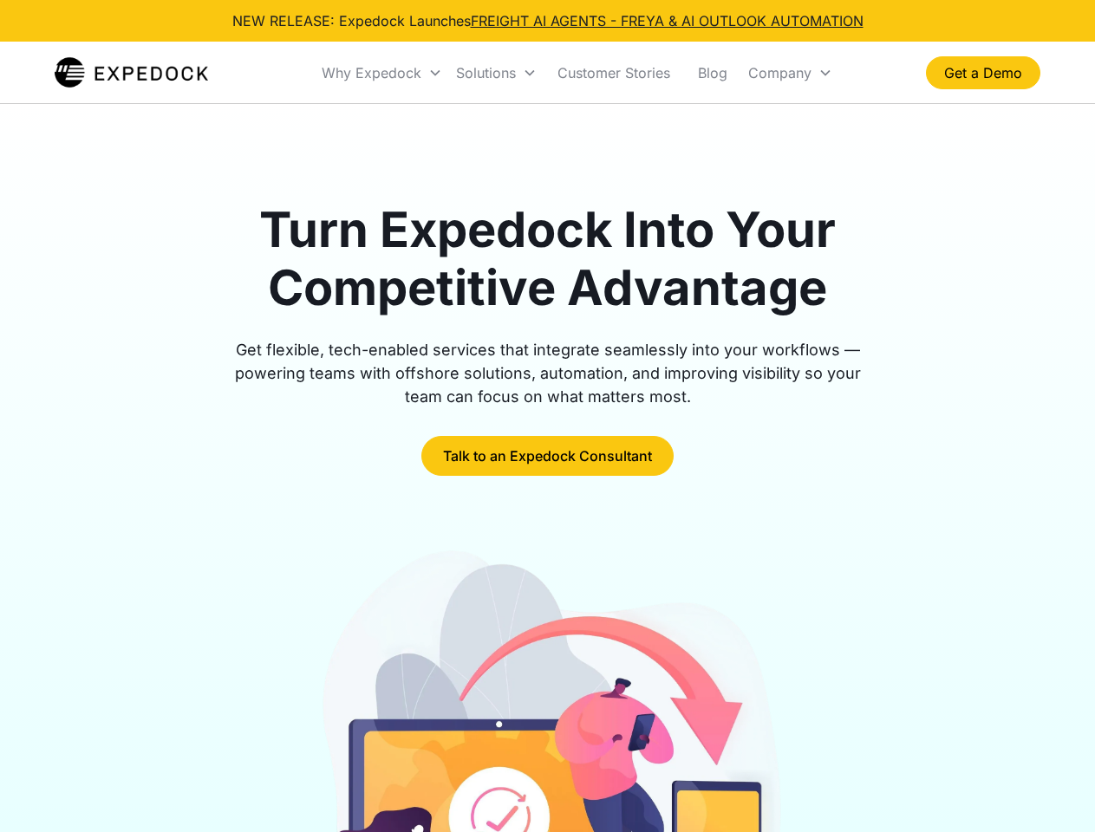  Describe the element at coordinates (614, 73) in the screenshot. I see `a: Customer Stories` at that location.